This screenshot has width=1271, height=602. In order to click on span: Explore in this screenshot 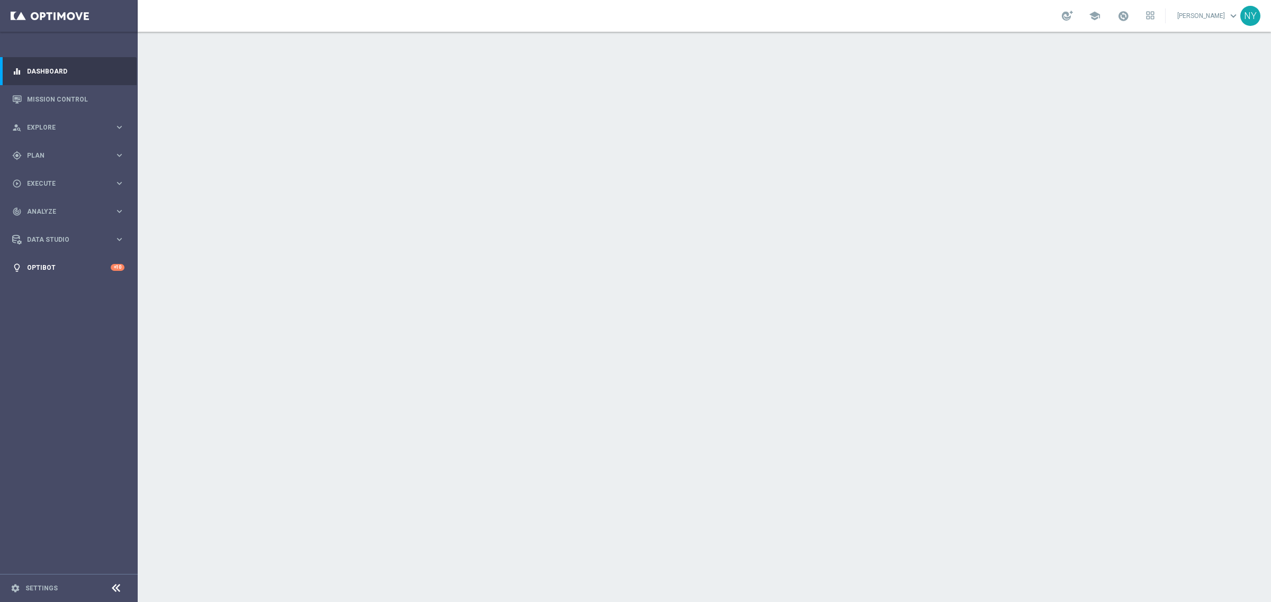, I will do `click(70, 128)`.